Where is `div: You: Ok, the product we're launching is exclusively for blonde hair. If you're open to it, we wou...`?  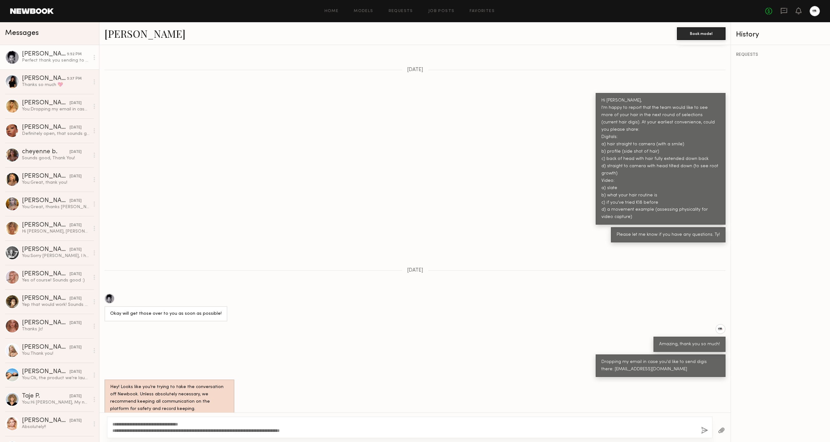 div: You: Ok, the product we're launching is exclusively for blonde hair. If you're open to it, we wou... is located at coordinates (56, 378).